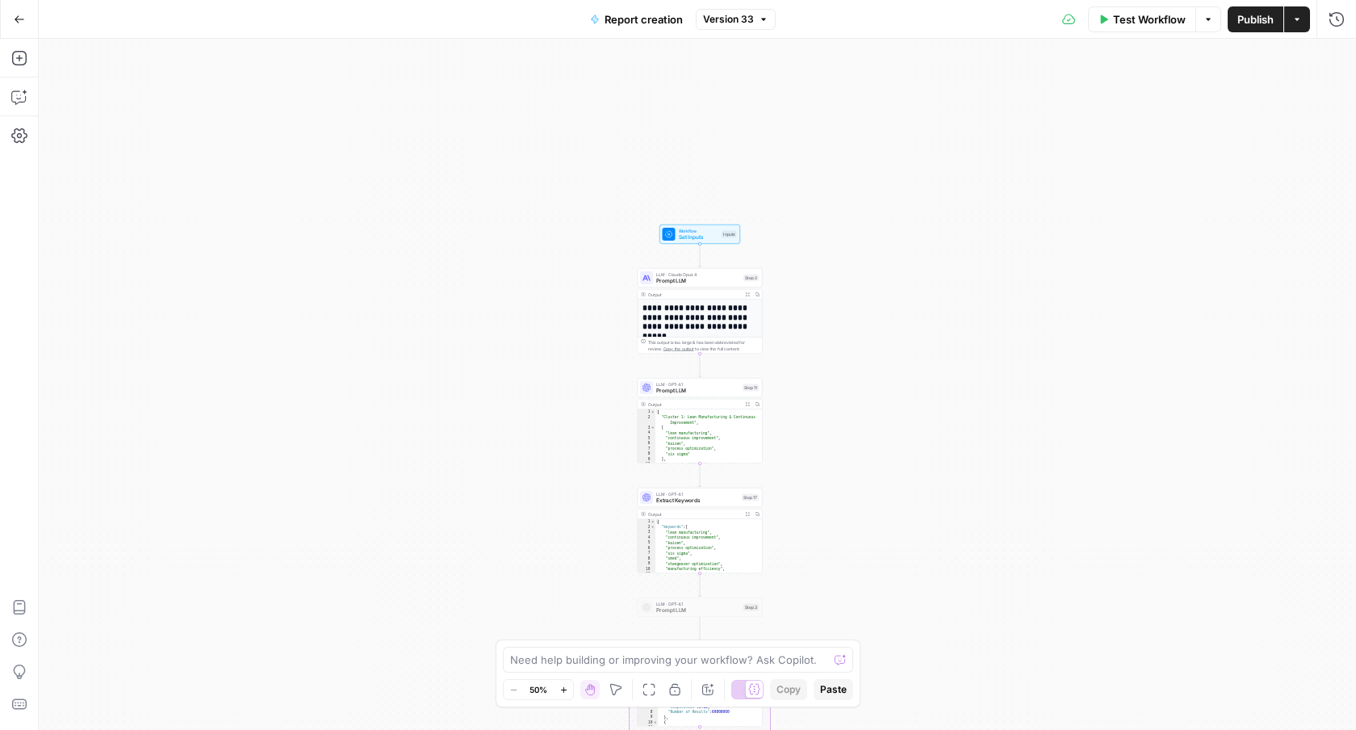 The width and height of the screenshot is (1356, 730). What do you see at coordinates (751, 607) in the screenshot?
I see `div: Step 3` at bounding box center [751, 607].